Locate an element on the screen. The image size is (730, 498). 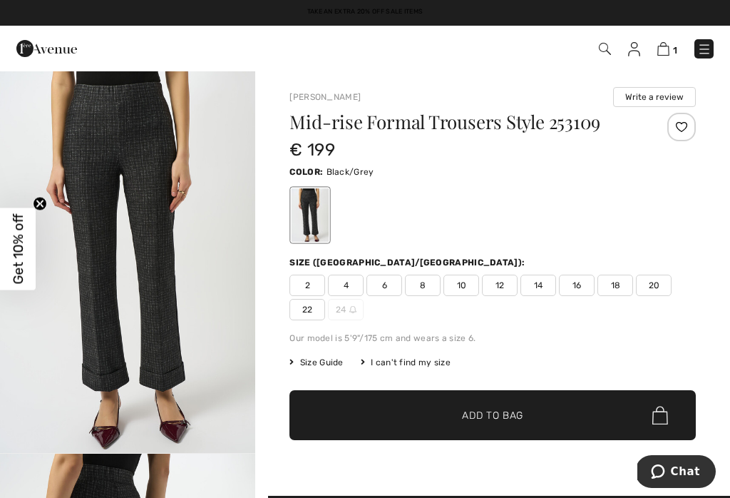
span: Black/Grey is located at coordinates (350, 172).